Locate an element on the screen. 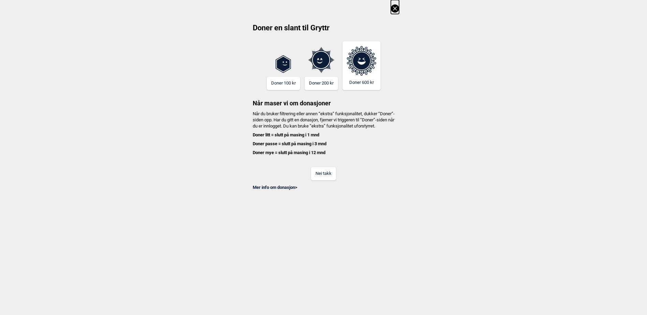 The width and height of the screenshot is (647, 315). b: Doner passe = slutt på masing i 3 mnd is located at coordinates (290, 144).